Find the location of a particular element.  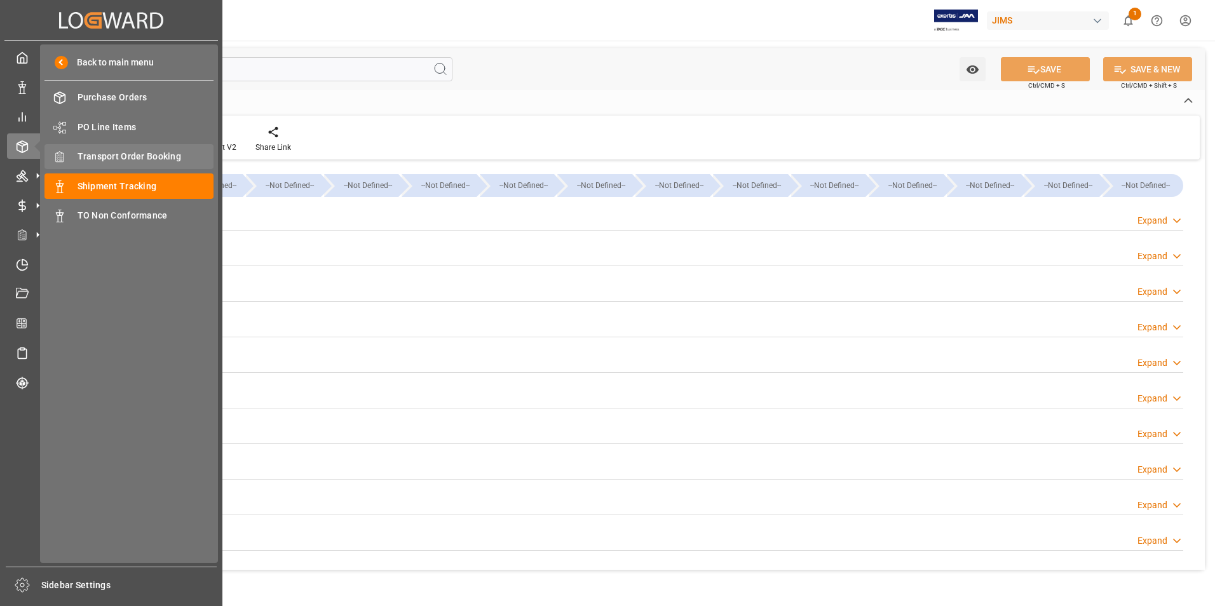

a: PO Line Items is located at coordinates (129, 127).